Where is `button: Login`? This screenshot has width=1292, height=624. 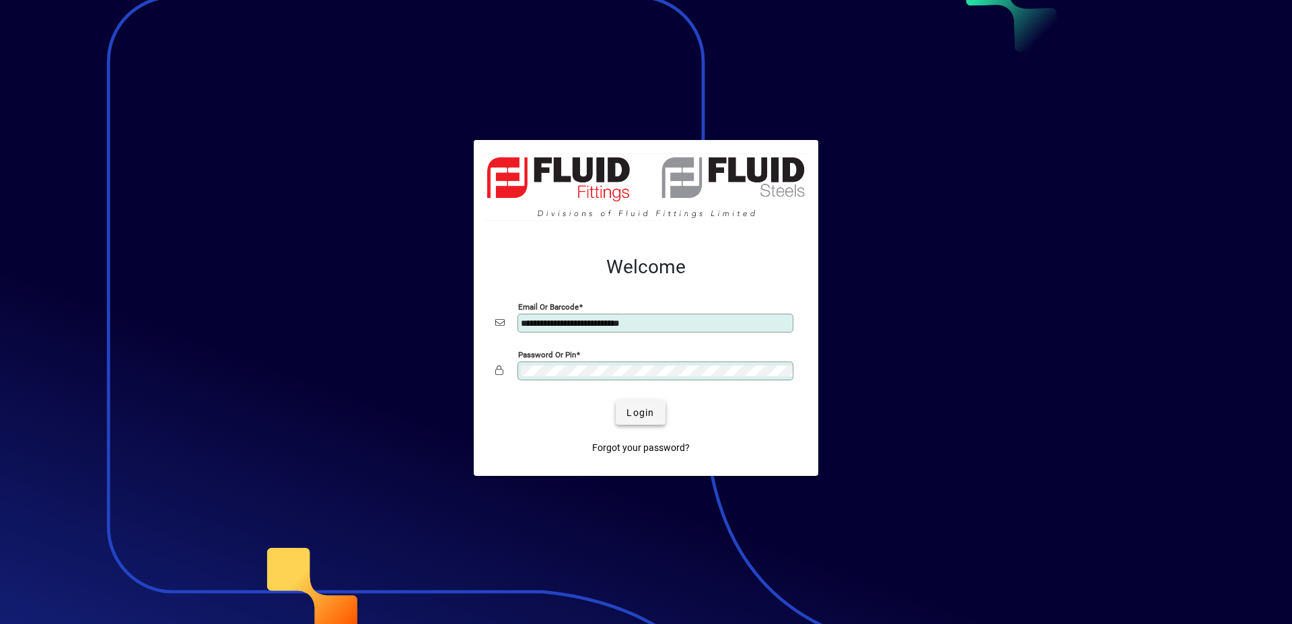 button: Login is located at coordinates (640, 412).